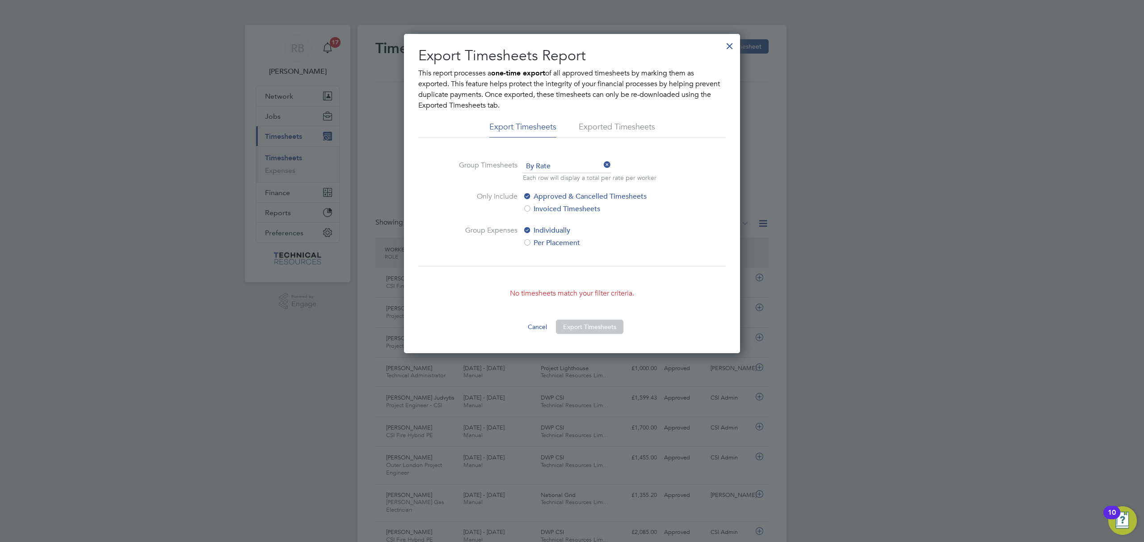  I want to click on p: Each row will display a total per rate per worker, so click(589, 178).